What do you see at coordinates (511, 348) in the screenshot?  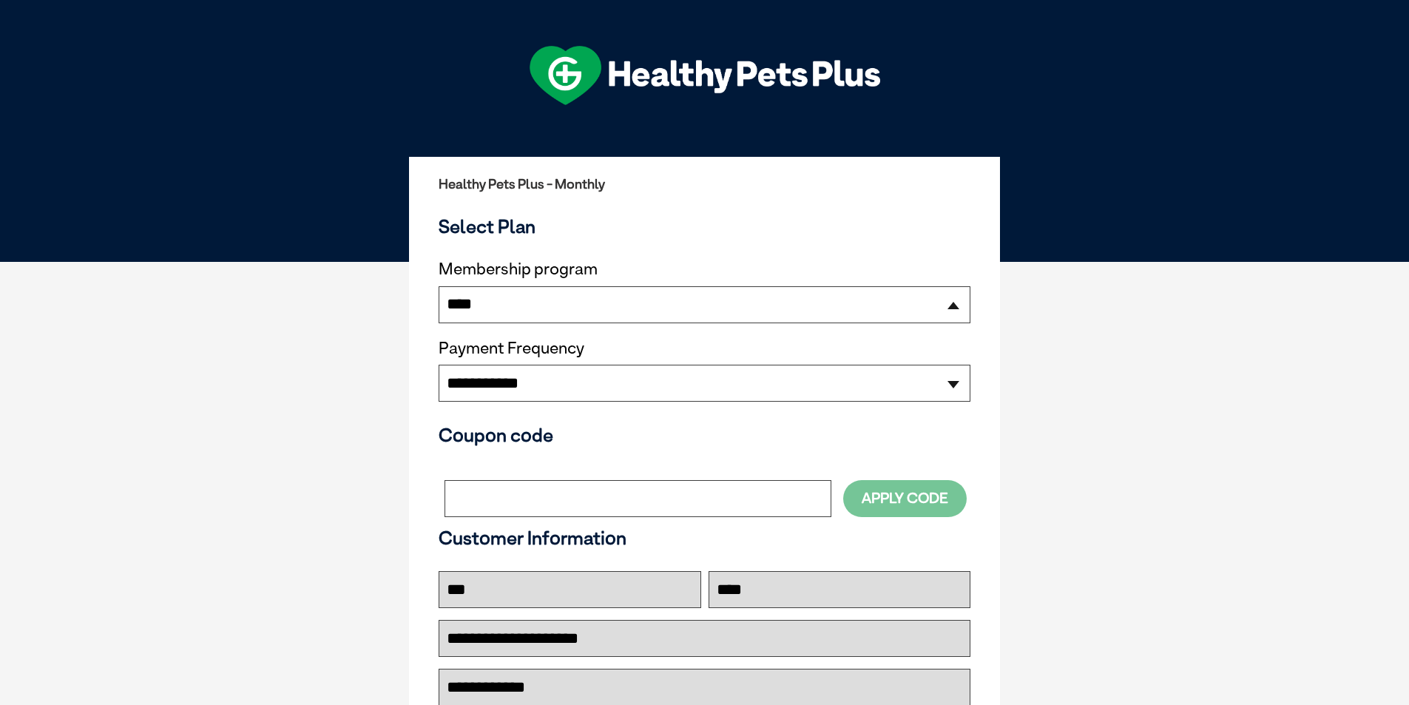 I see `label: Payment Frequency` at bounding box center [511, 348].